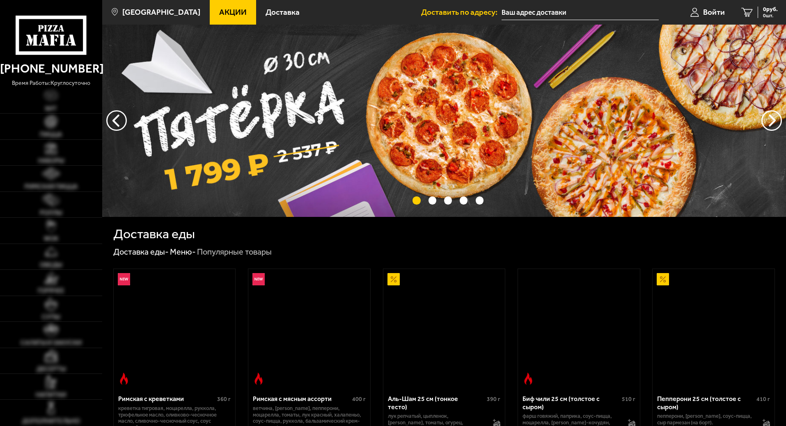 This screenshot has width=786, height=426. Describe the element at coordinates (51, 317) in the screenshot. I see `span: Супы` at that location.